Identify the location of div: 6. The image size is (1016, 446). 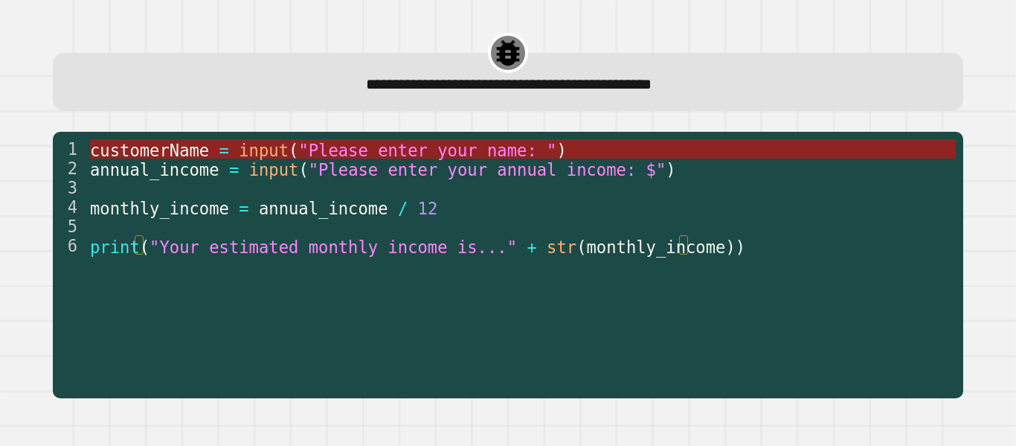
(70, 245).